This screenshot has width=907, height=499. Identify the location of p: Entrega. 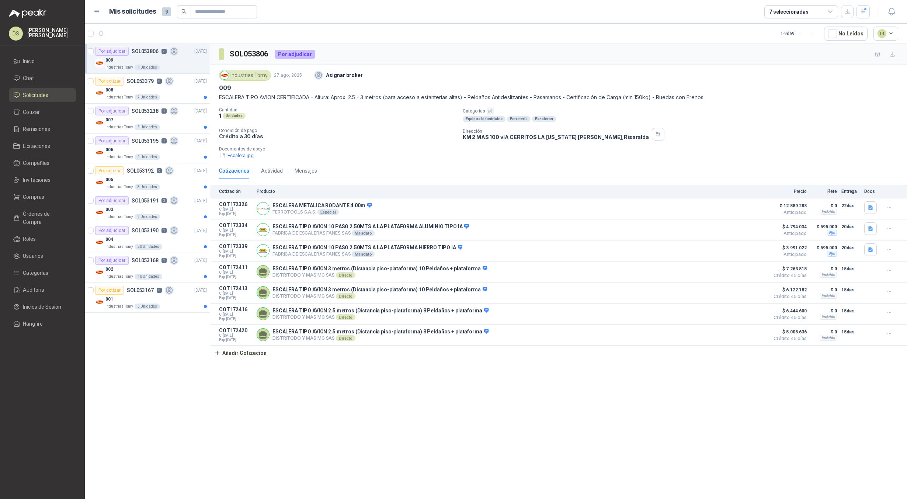
(850, 191).